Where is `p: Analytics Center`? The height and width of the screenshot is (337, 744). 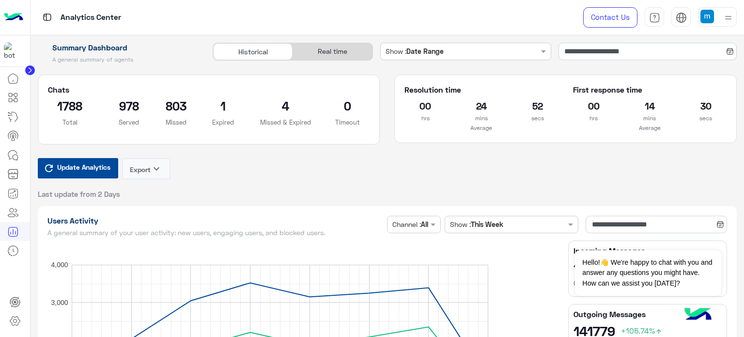
p: Analytics Center is located at coordinates (91, 17).